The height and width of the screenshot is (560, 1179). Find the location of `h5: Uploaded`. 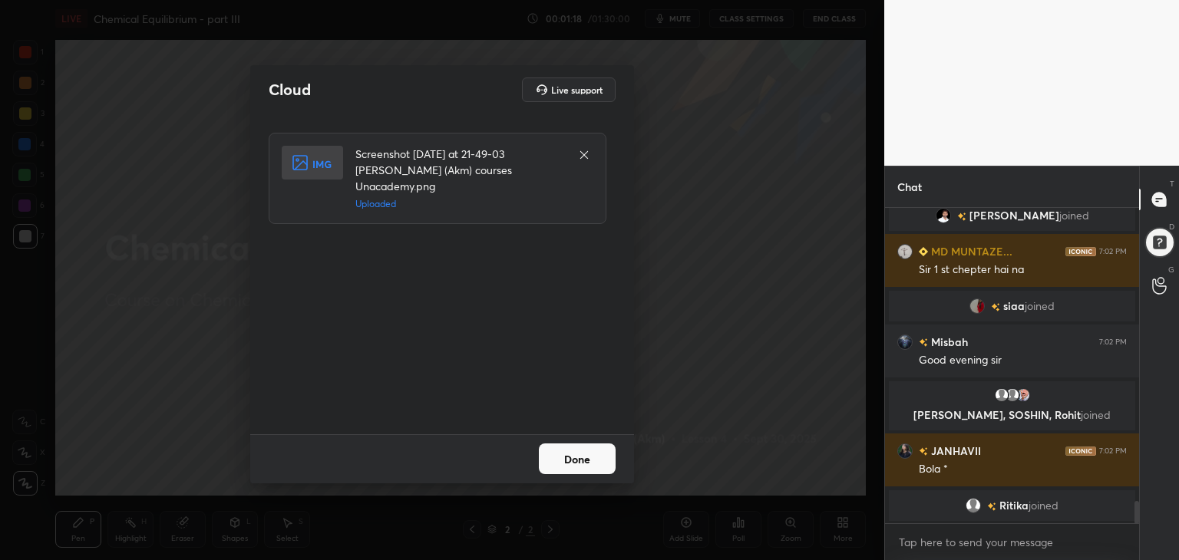

h5: Uploaded is located at coordinates (459, 204).